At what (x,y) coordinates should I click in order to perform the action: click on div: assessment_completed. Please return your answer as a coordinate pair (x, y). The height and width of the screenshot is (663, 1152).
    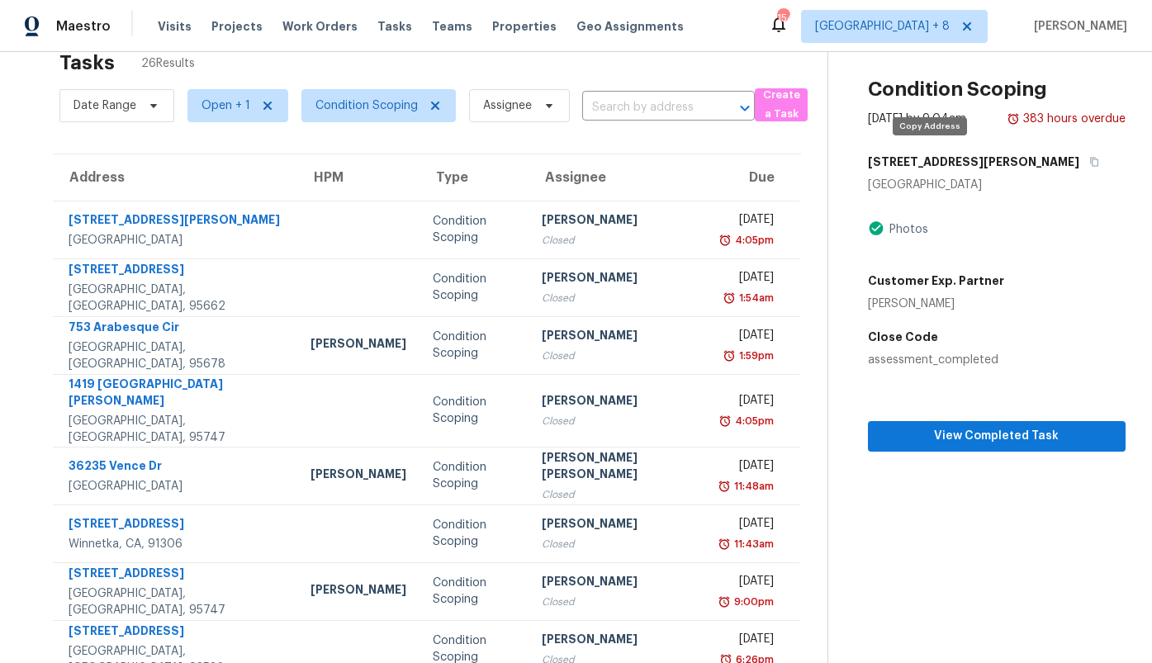
    Looking at the image, I should click on (996, 360).